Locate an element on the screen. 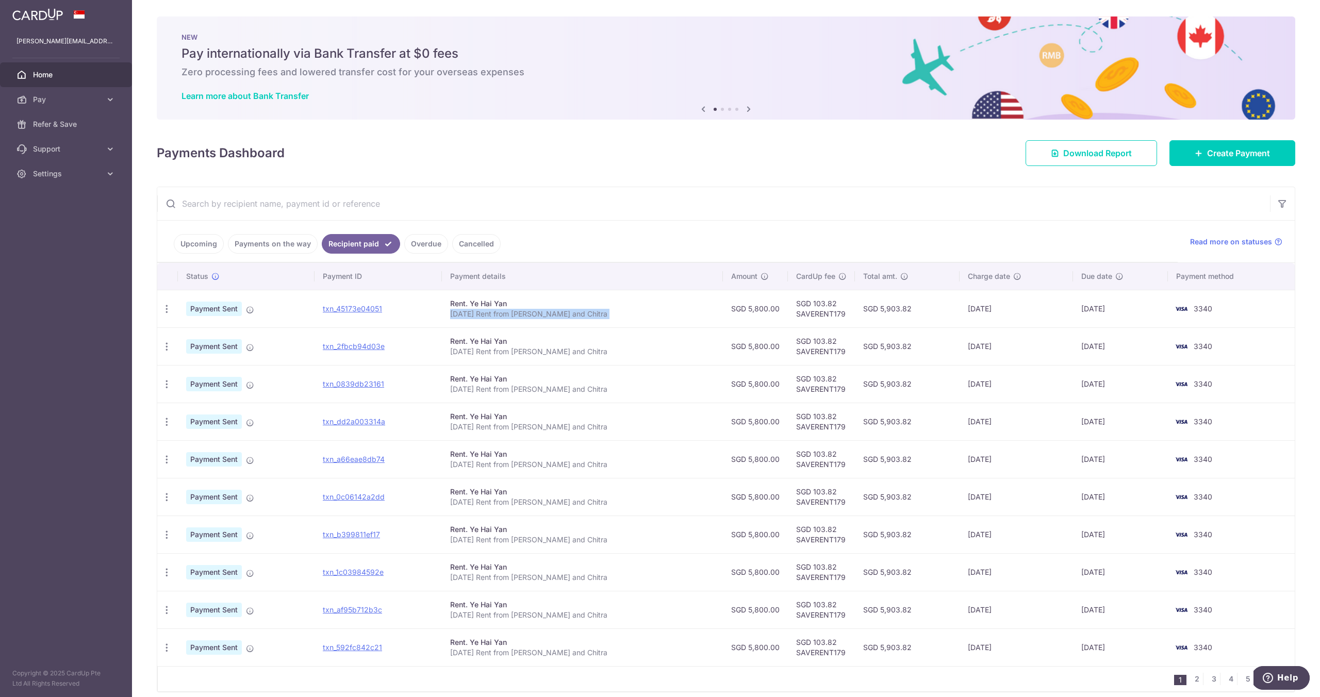 The image size is (1320, 697). span: Home is located at coordinates (67, 75).